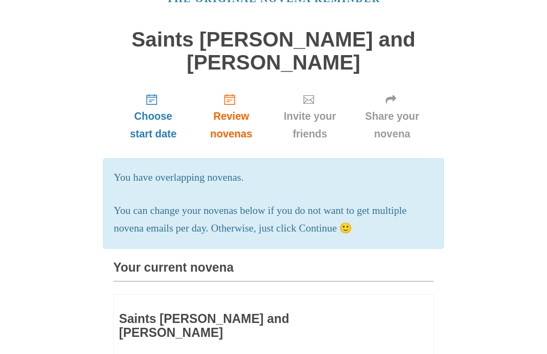  I want to click on a: Choose start date, so click(153, 116).